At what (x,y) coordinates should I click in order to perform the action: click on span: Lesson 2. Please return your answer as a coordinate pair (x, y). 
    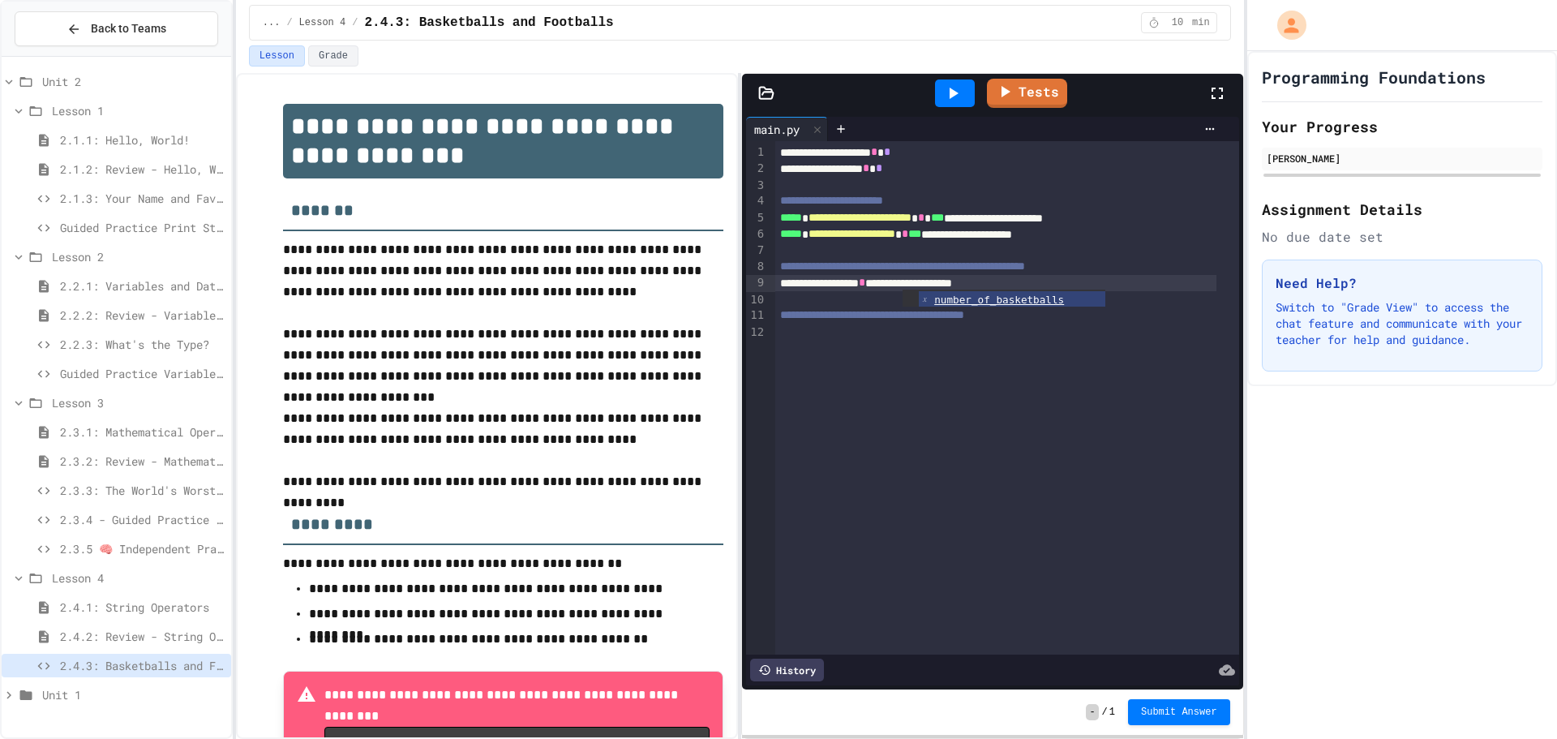
    Looking at the image, I should click on (138, 256).